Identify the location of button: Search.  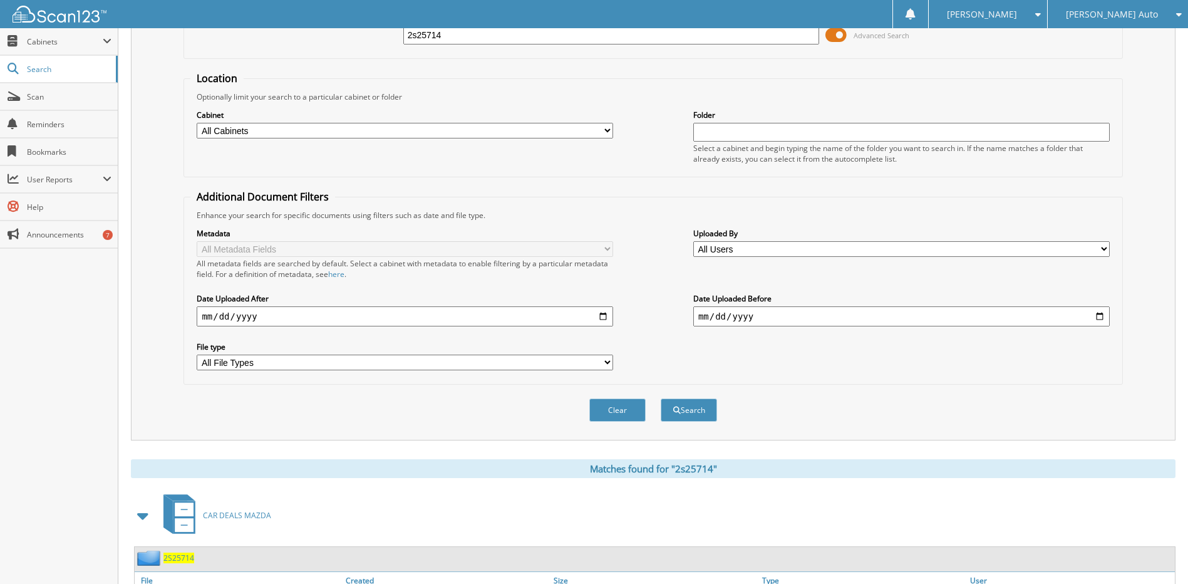
(689, 409).